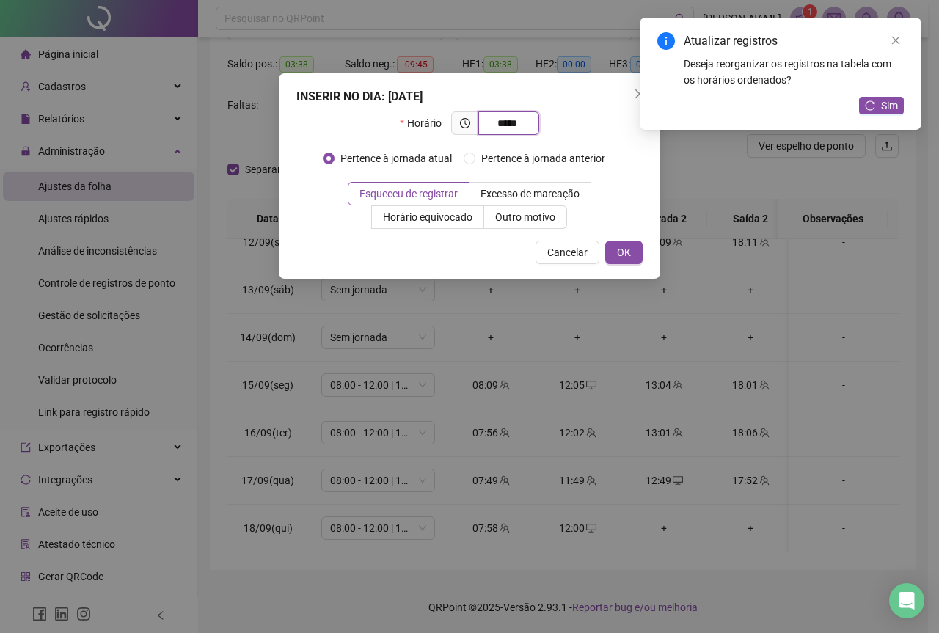  Describe the element at coordinates (428, 217) in the screenshot. I see `span: Horário equivocado` at that location.